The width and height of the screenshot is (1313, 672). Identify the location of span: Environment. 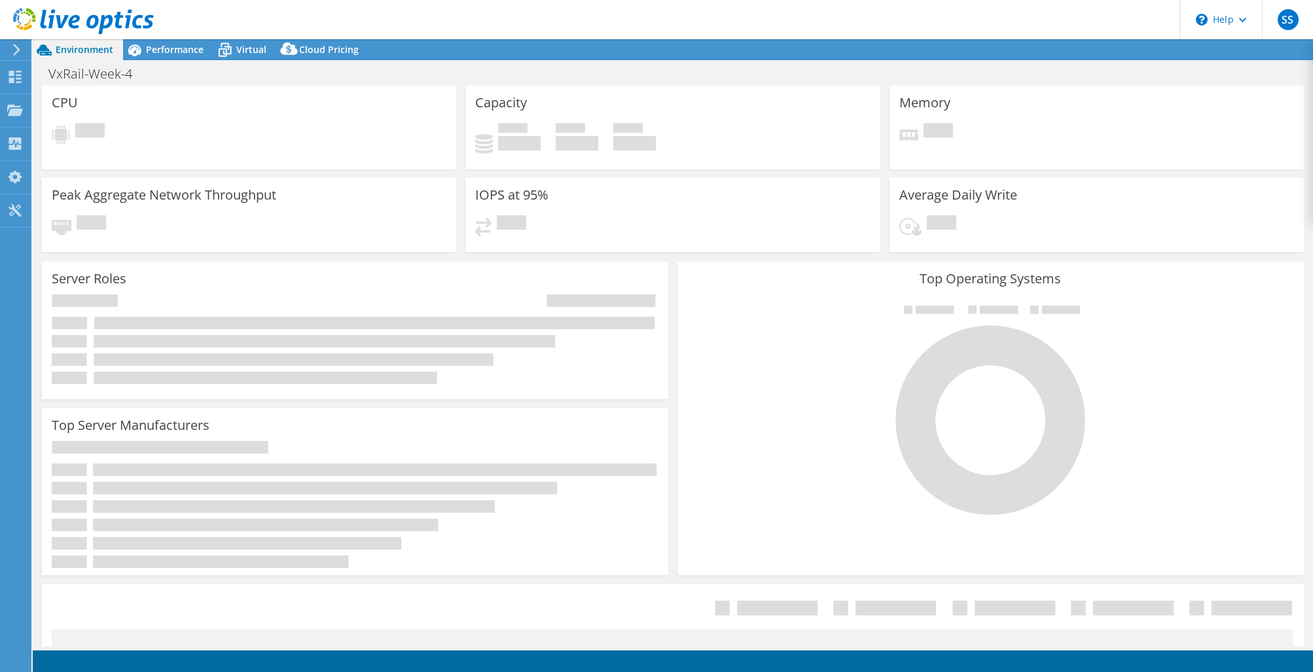
(84, 49).